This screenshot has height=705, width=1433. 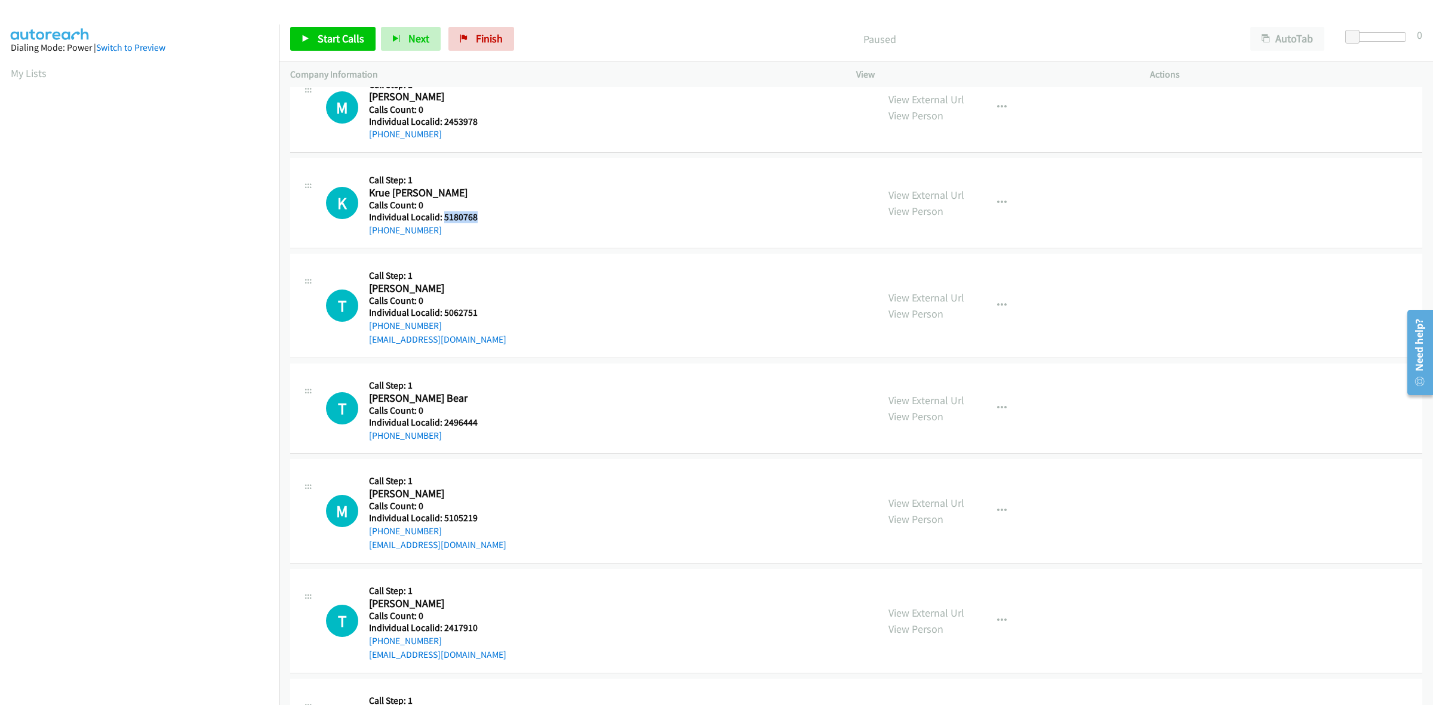 I want to click on p: Paused, so click(x=879, y=39).